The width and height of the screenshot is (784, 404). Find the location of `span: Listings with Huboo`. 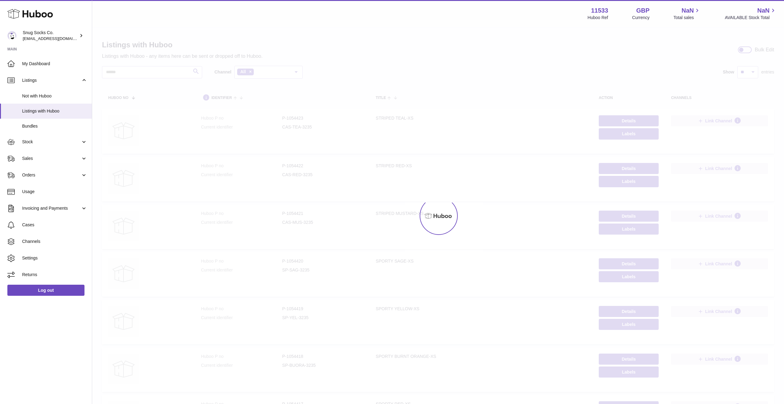

span: Listings with Huboo is located at coordinates (55, 111).